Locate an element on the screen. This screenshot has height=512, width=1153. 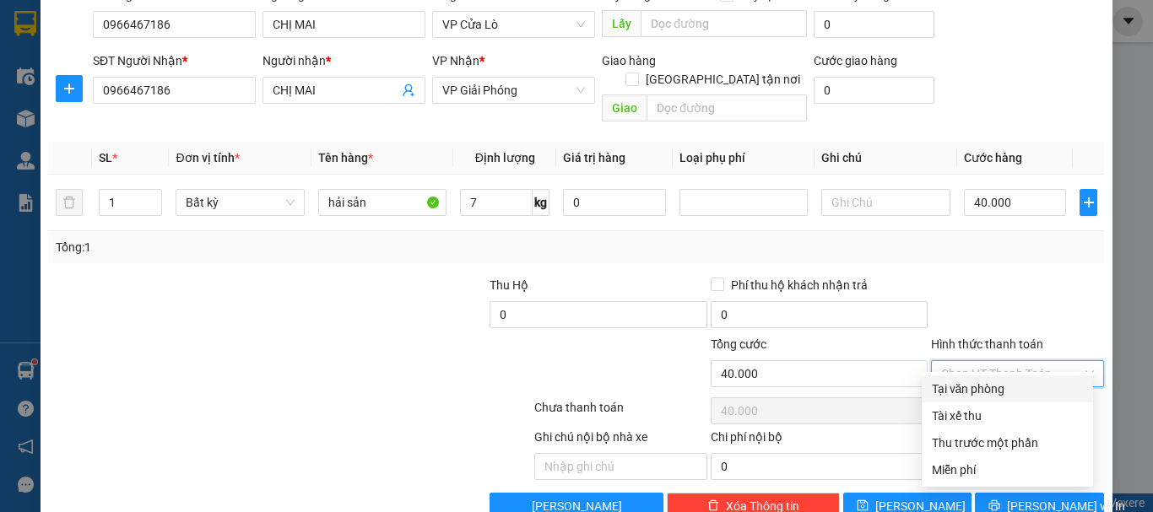
span: kg is located at coordinates (541, 203).